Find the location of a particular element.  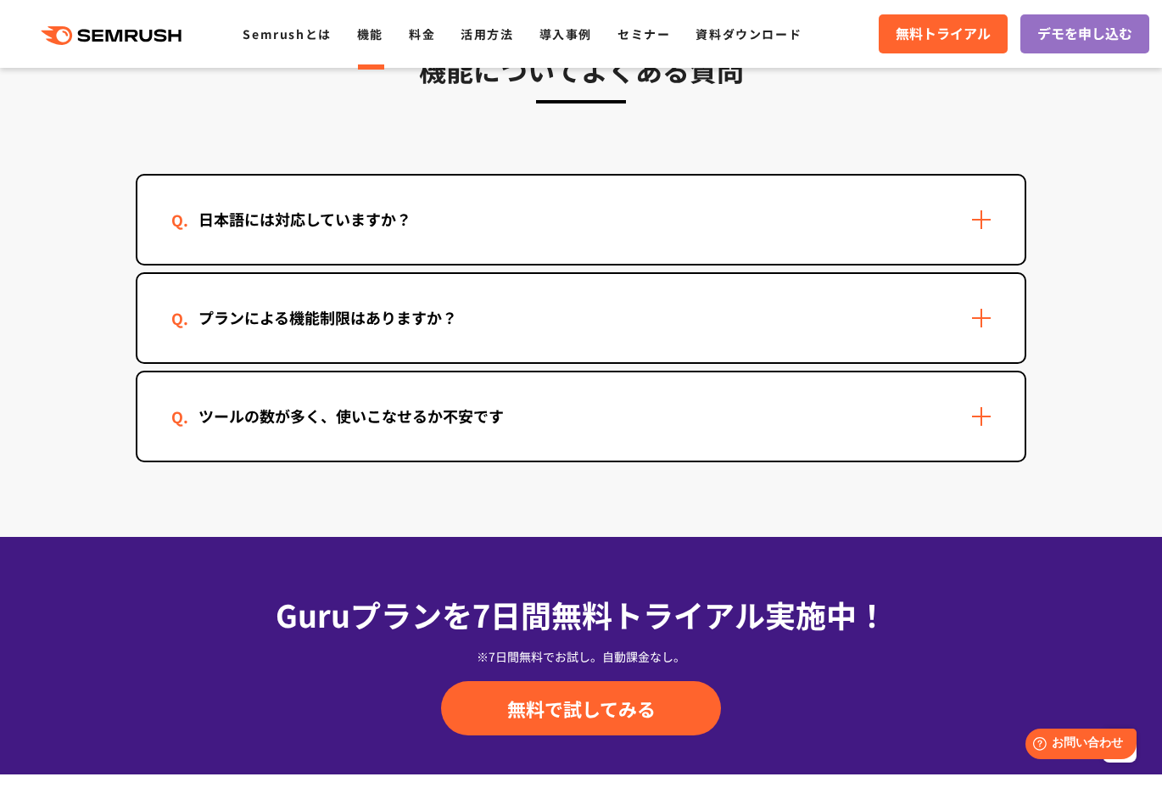

span: 無料トライアル実施中！ is located at coordinates (719, 614).